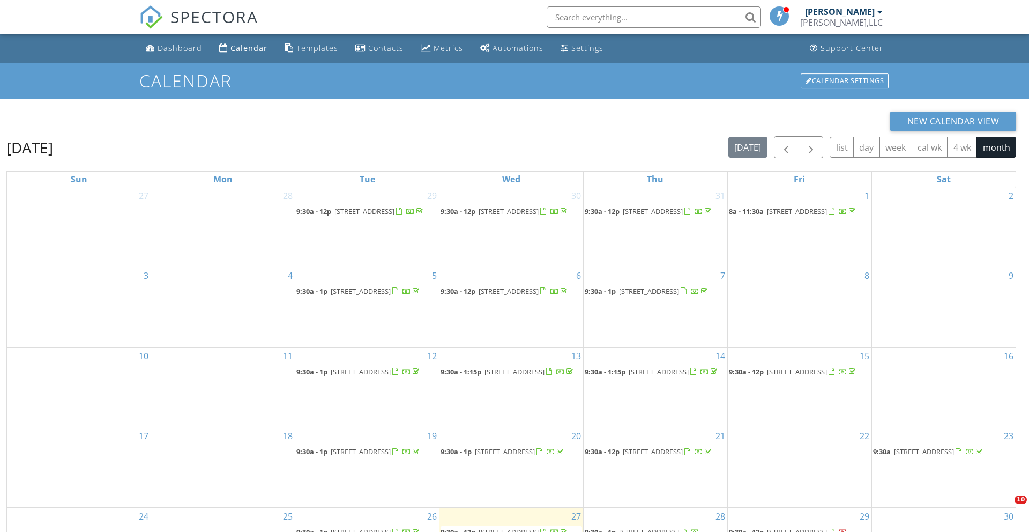 The height and width of the screenshot is (532, 1029). What do you see at coordinates (199, 26) in the screenshot?
I see `a: SPECTORA` at bounding box center [199, 26].